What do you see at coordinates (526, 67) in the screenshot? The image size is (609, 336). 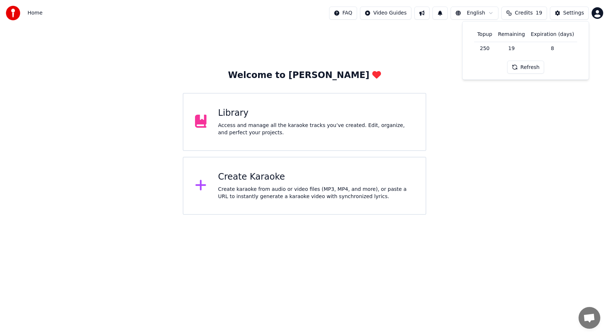 I see `button: Refresh` at bounding box center [526, 67].